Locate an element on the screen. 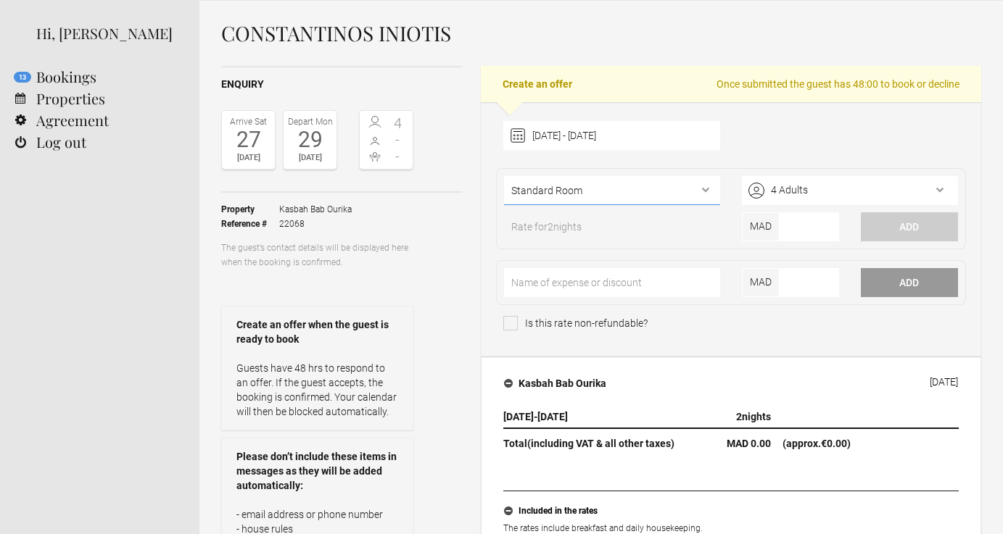 The width and height of the screenshot is (1003, 534). strong: Property is located at coordinates (250, 210).